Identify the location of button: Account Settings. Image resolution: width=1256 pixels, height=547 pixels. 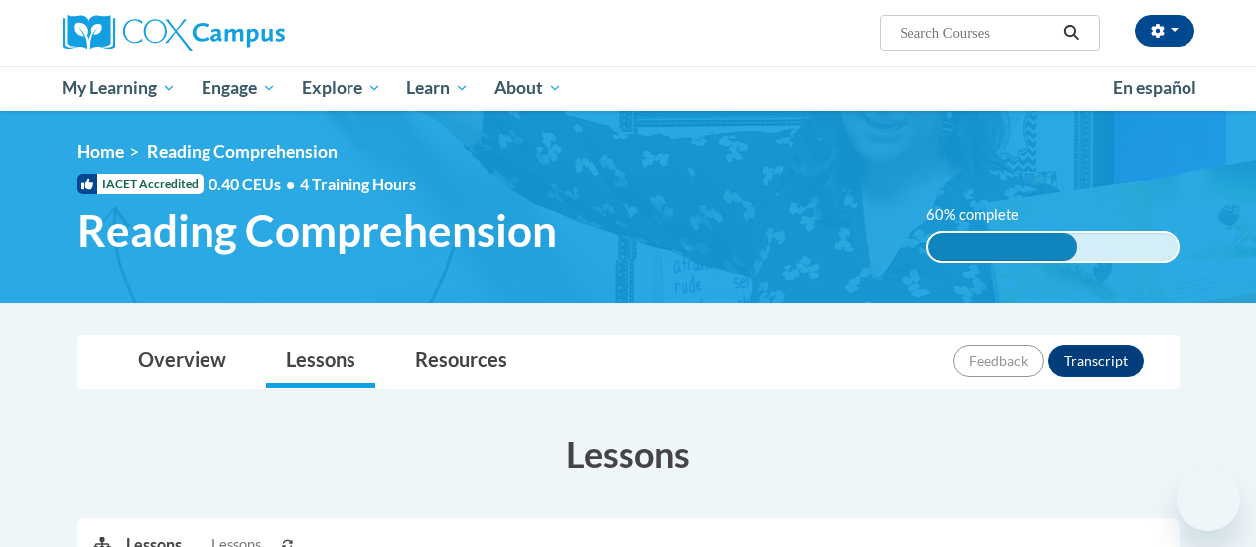
(1164, 31).